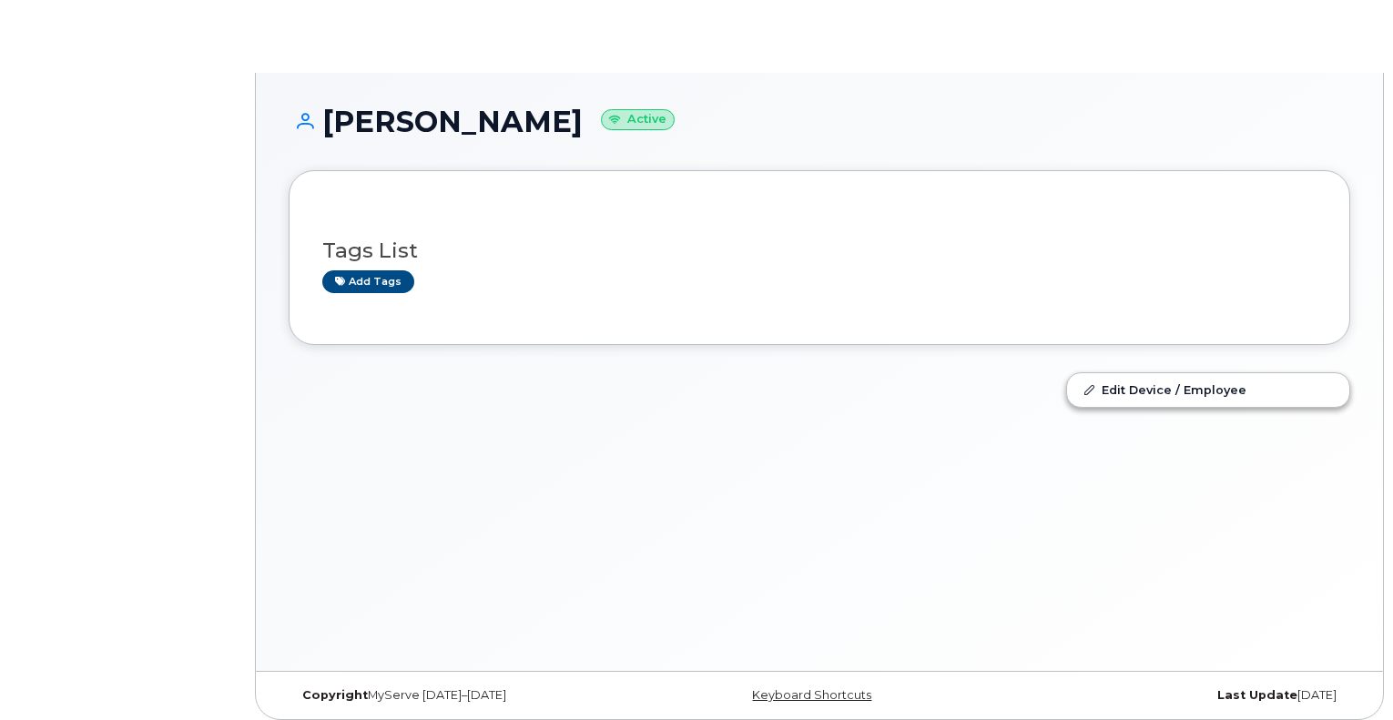 This screenshot has width=1393, height=720. What do you see at coordinates (335, 695) in the screenshot?
I see `strong: Copyright` at bounding box center [335, 695].